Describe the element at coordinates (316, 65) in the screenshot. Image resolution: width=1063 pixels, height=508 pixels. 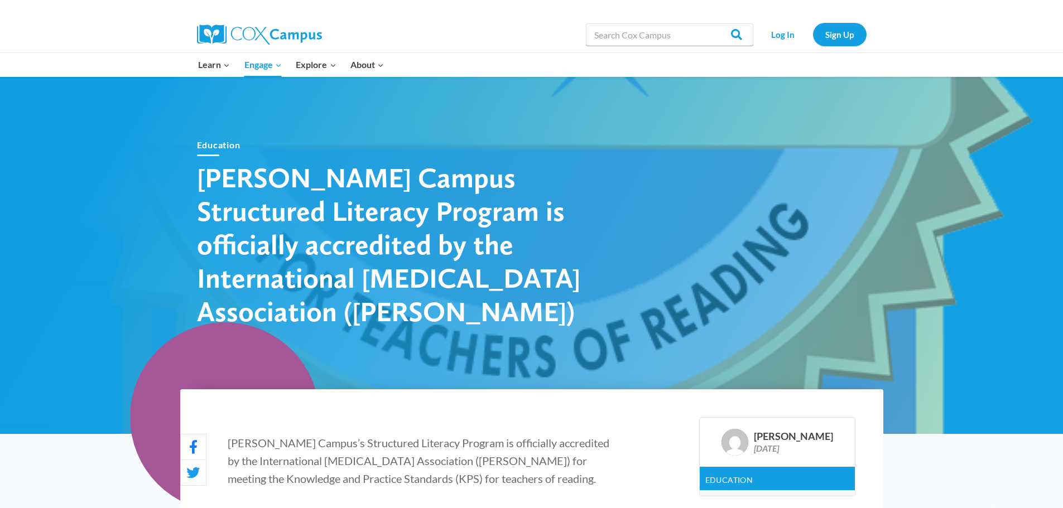
I see `span: Explore` at that location.